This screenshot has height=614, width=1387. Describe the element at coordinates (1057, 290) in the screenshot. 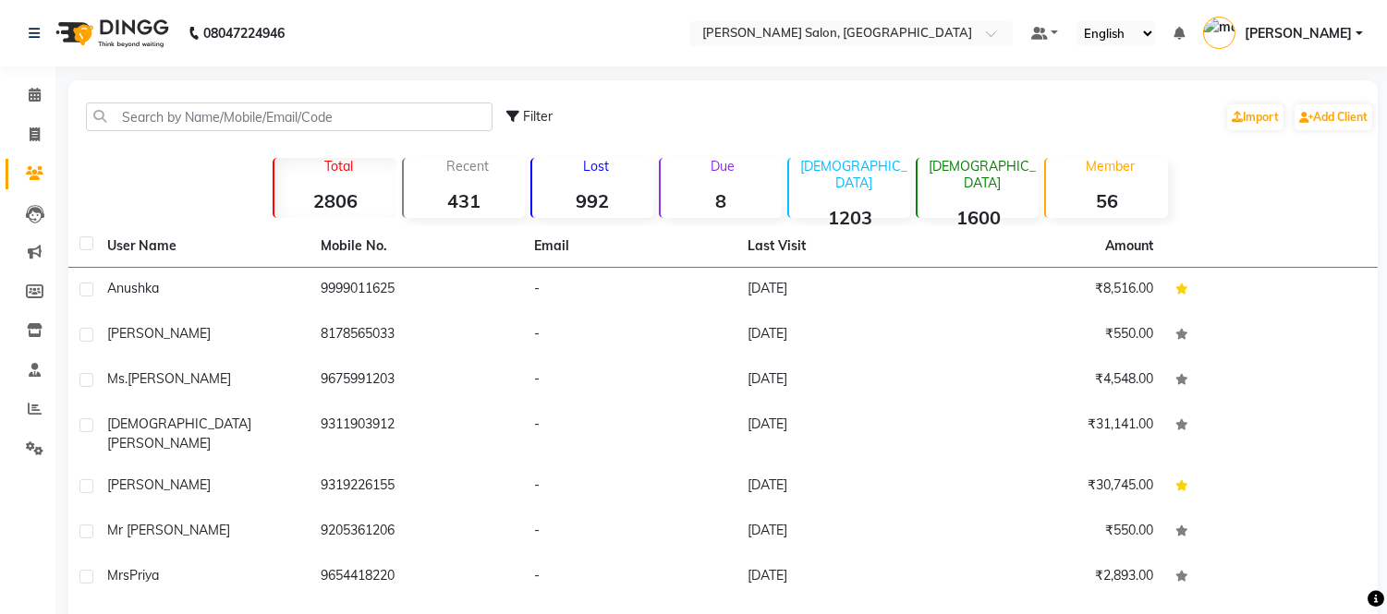

I see `td: ₹8,516.00` at that location.